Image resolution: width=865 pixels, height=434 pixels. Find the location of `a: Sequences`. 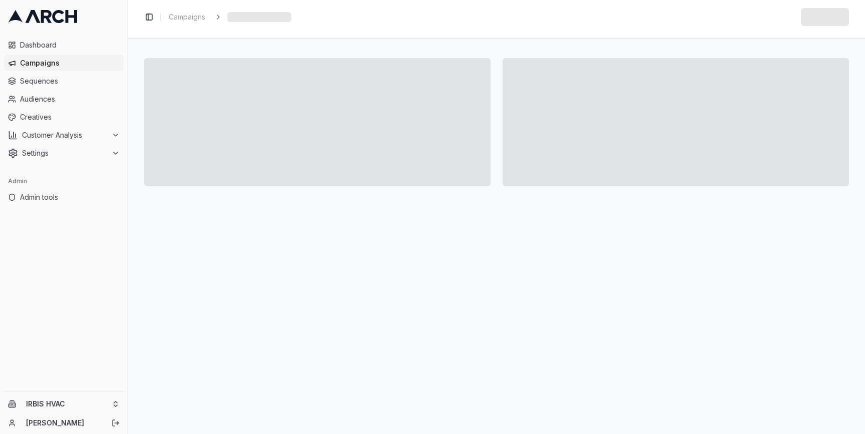

a: Sequences is located at coordinates (64, 81).